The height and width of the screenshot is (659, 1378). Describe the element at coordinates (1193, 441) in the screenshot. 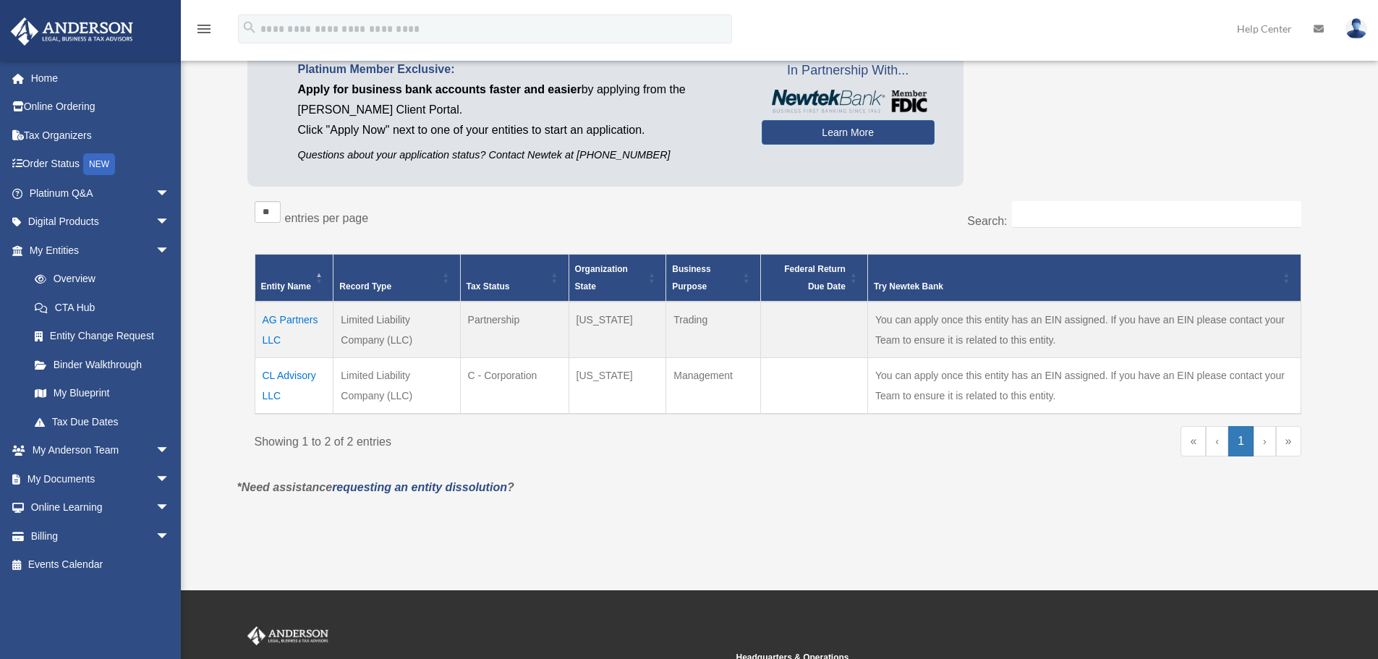

I see `a: First` at that location.